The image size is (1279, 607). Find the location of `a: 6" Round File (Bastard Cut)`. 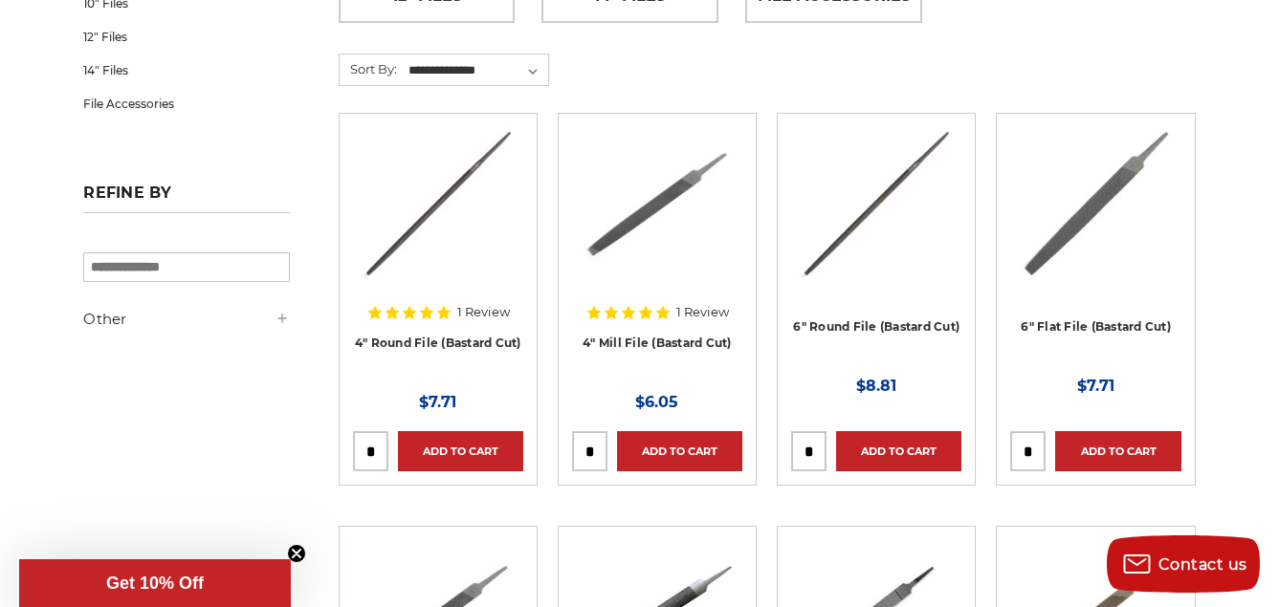

a: 6" Round File (Bastard Cut) is located at coordinates (876, 326).